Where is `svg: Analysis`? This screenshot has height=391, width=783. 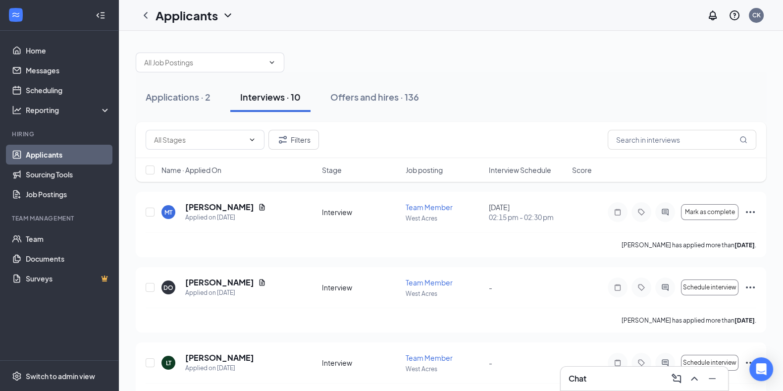 svg: Analysis is located at coordinates (17, 110).